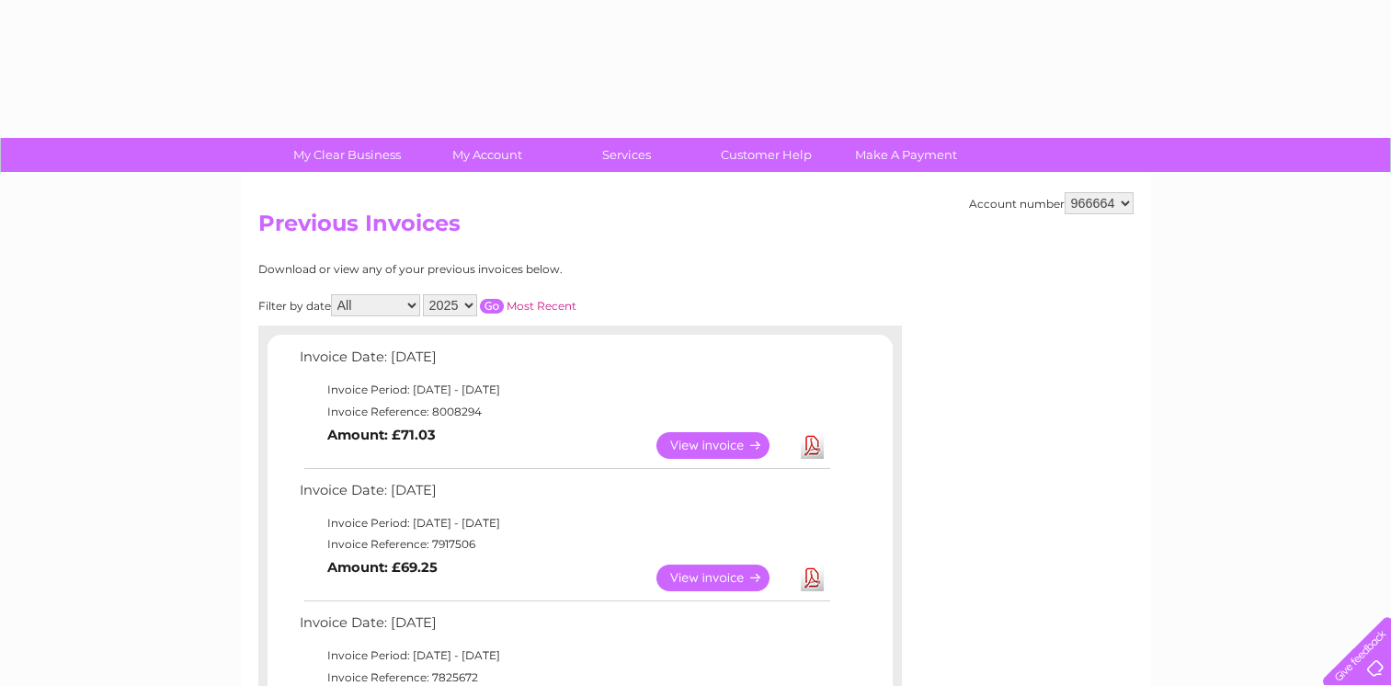  Describe the element at coordinates (906, 154) in the screenshot. I see `a: Make A Payment` at that location.